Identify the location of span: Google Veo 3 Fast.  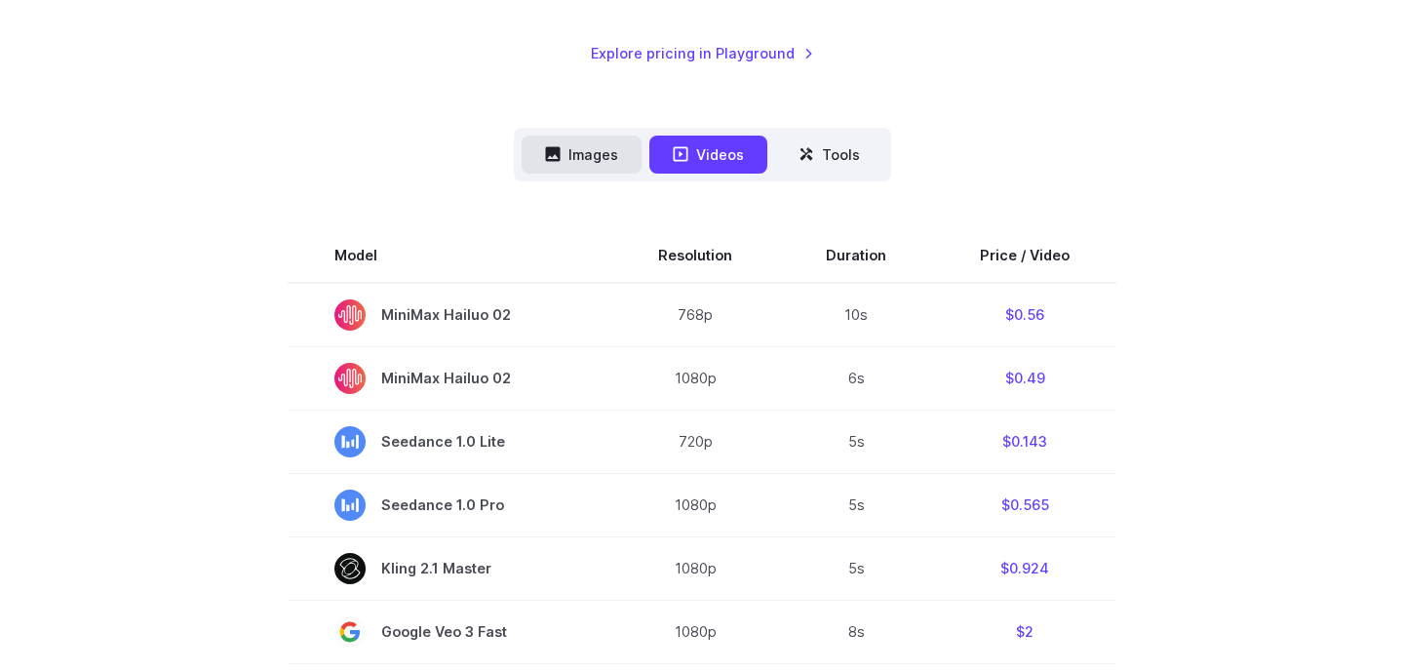
(449, 632).